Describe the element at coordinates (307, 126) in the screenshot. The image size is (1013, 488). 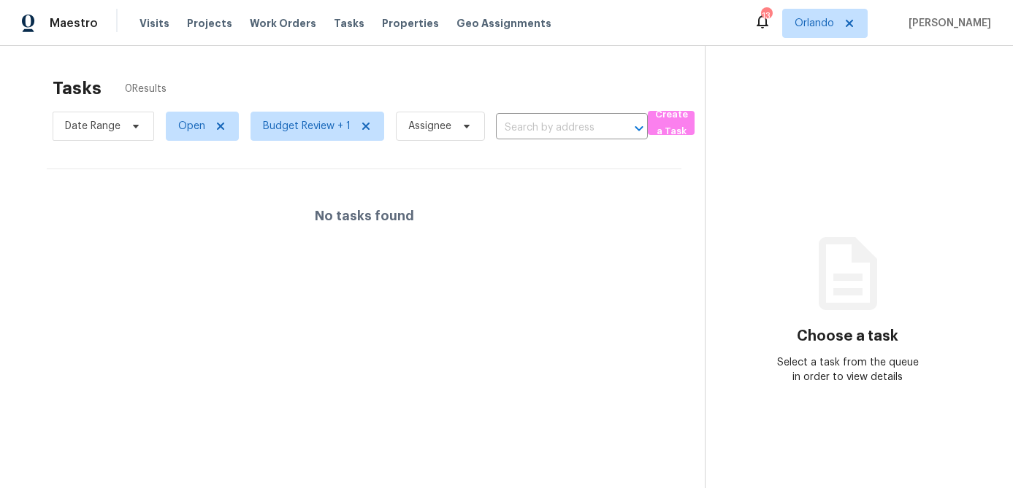
I see `span: Budget Review + 1` at that location.